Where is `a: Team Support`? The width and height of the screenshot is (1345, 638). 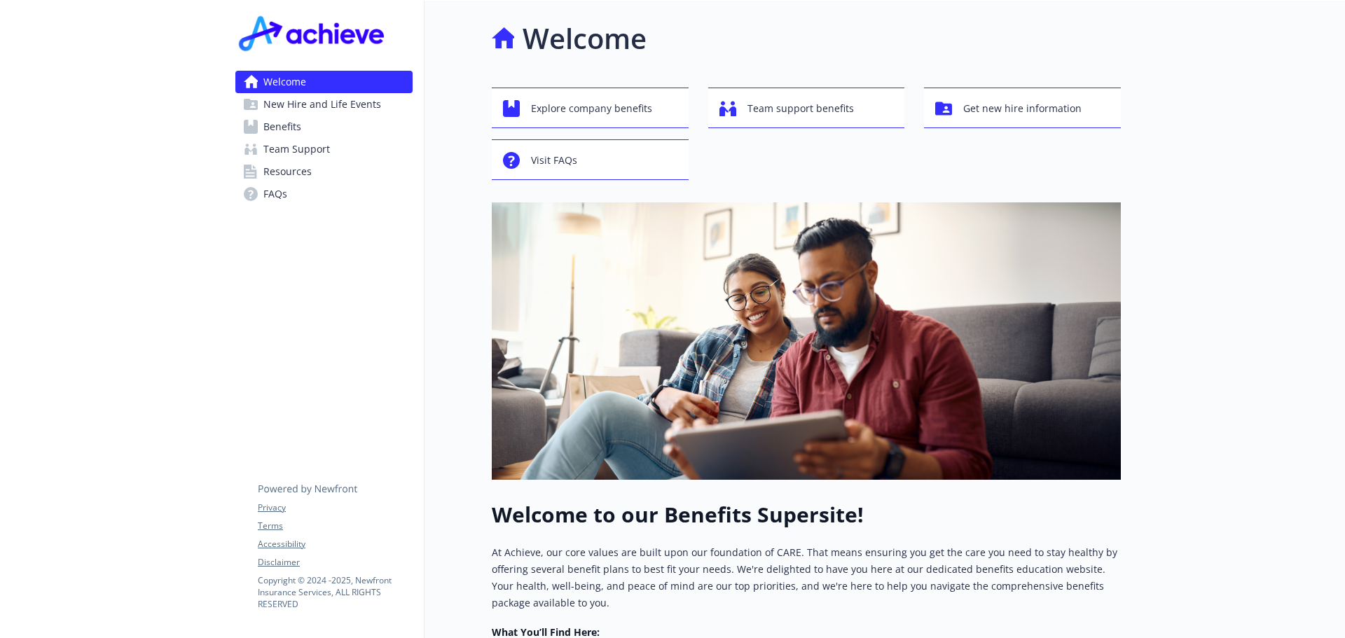
a: Team Support is located at coordinates (324, 149).